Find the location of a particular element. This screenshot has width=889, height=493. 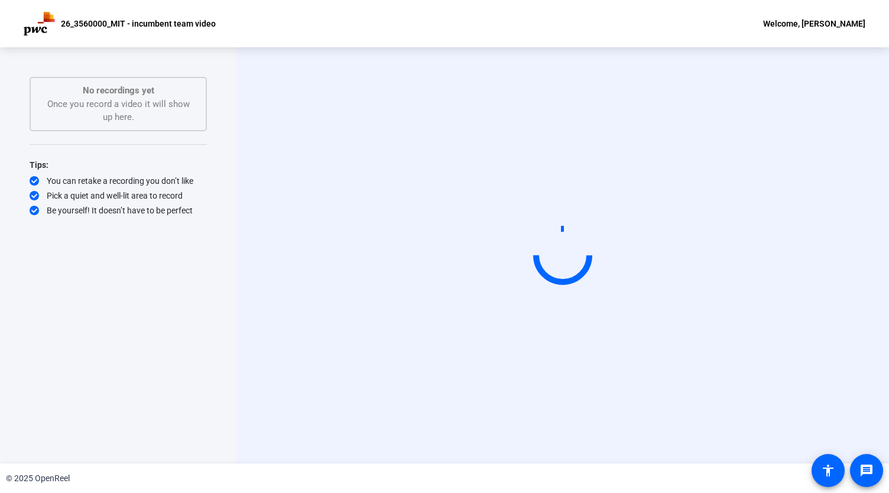

mat-icon: accessibility is located at coordinates (829, 471).